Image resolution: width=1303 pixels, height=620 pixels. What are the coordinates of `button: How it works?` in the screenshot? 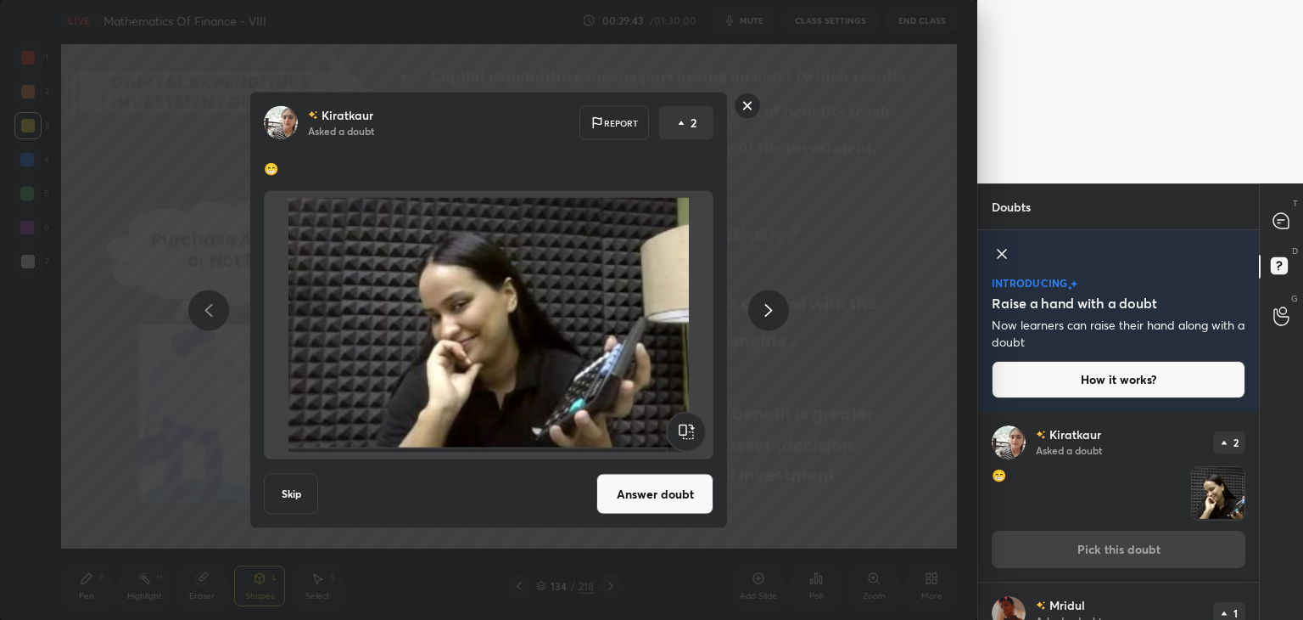 It's located at (1118, 379).